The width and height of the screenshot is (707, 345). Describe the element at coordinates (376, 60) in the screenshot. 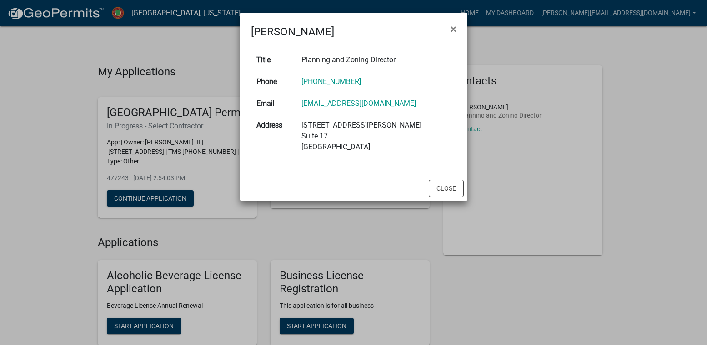

I see `td: Planning and Zoning Director` at that location.